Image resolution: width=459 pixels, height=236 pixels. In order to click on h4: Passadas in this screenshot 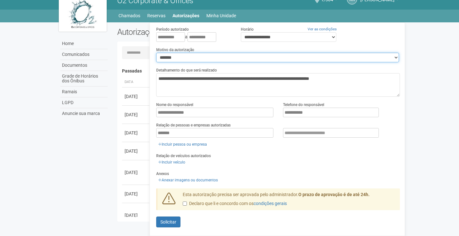, I will do `click(259, 71)`.